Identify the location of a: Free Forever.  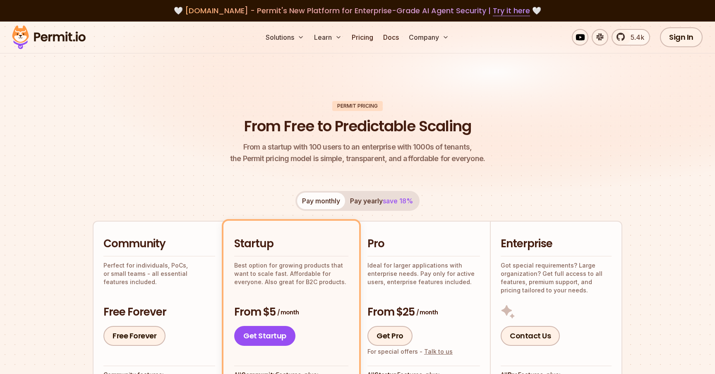
(135, 336).